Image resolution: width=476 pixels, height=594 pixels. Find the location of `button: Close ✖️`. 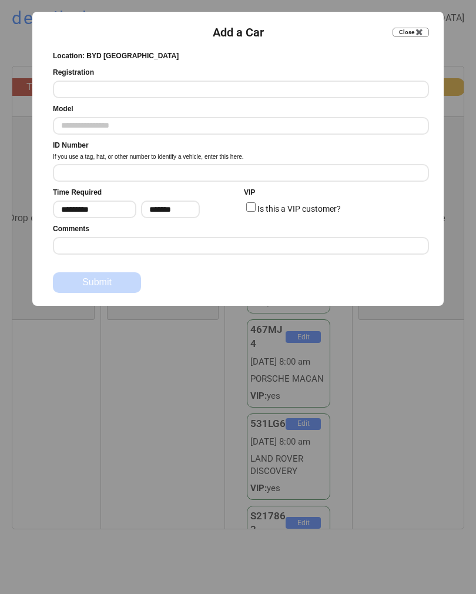

button: Close ✖️ is located at coordinates (411, 32).